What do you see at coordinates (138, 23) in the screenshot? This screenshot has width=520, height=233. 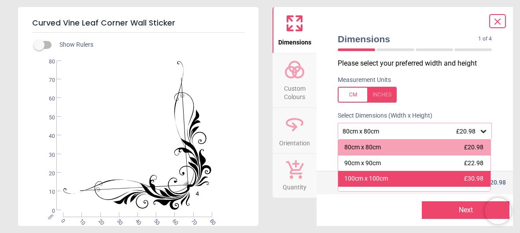 I see `h5: Curved Vine Leaf Corner Wall Sticker` at bounding box center [138, 23].